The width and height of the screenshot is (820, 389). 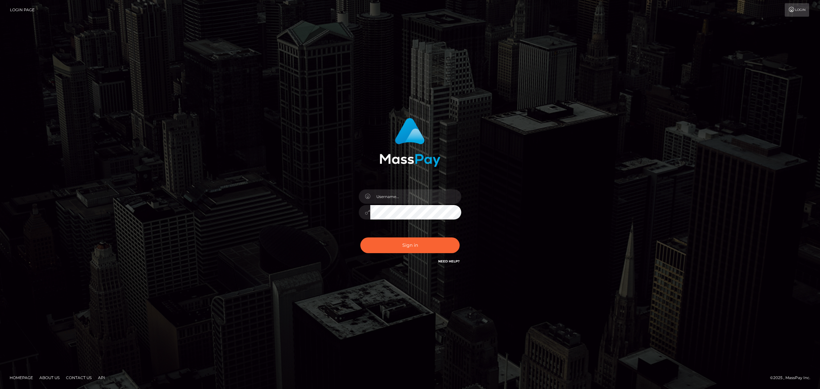 What do you see at coordinates (79, 377) in the screenshot?
I see `a: Contact Us` at bounding box center [79, 377].